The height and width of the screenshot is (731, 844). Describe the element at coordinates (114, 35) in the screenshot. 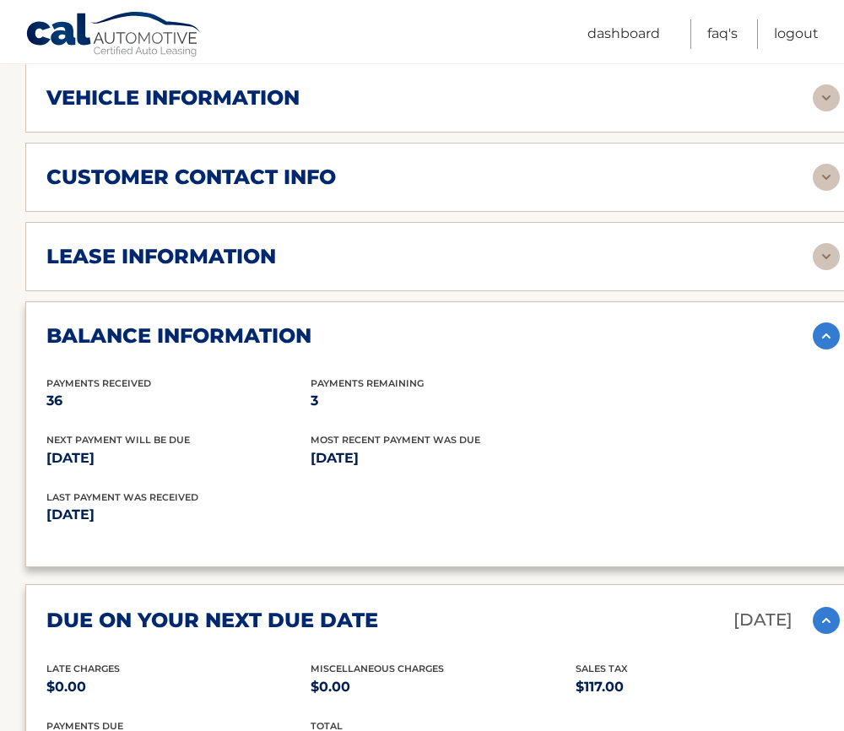

I see `a: Cal Automotive` at that location.